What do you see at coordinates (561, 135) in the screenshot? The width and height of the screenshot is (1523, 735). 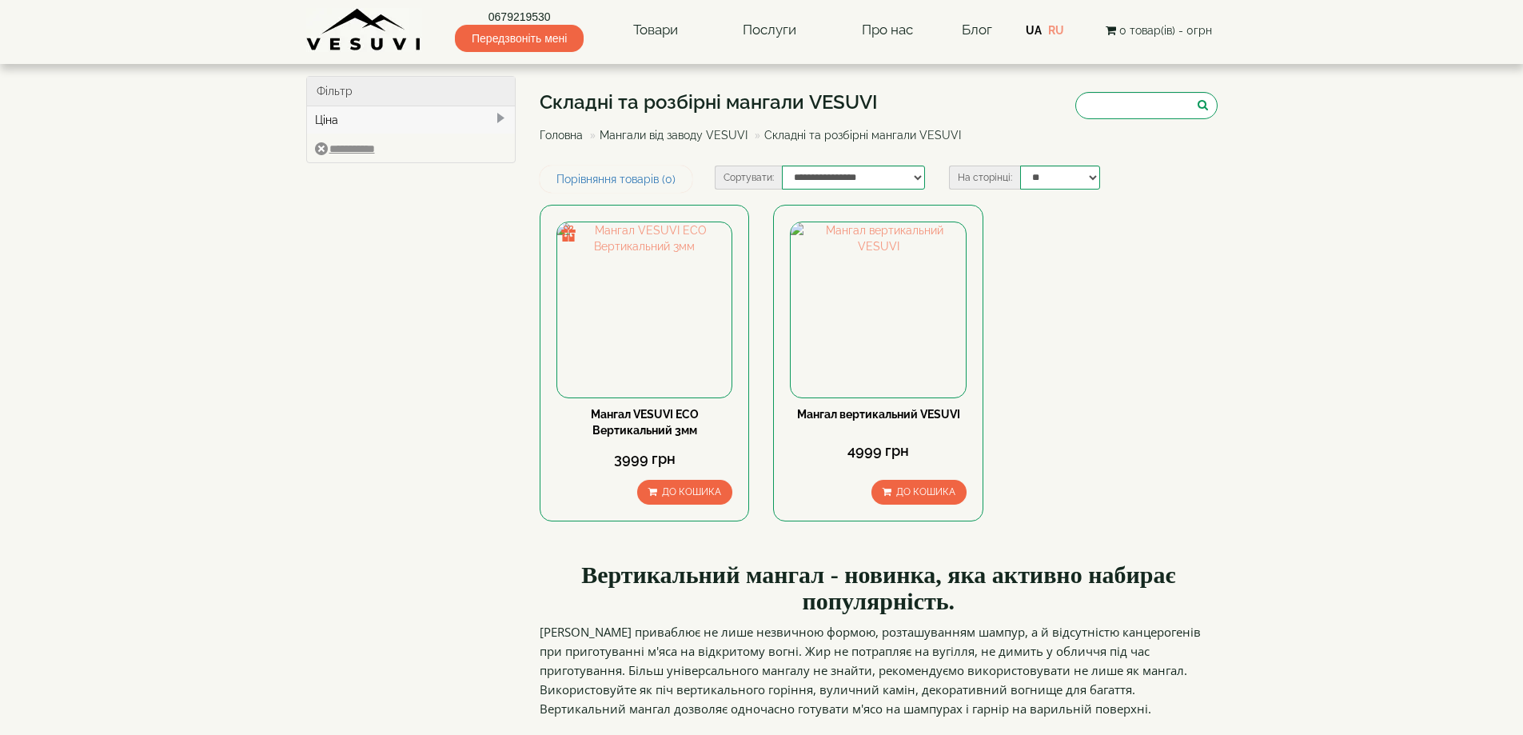 I see `a: Головна` at bounding box center [561, 135].